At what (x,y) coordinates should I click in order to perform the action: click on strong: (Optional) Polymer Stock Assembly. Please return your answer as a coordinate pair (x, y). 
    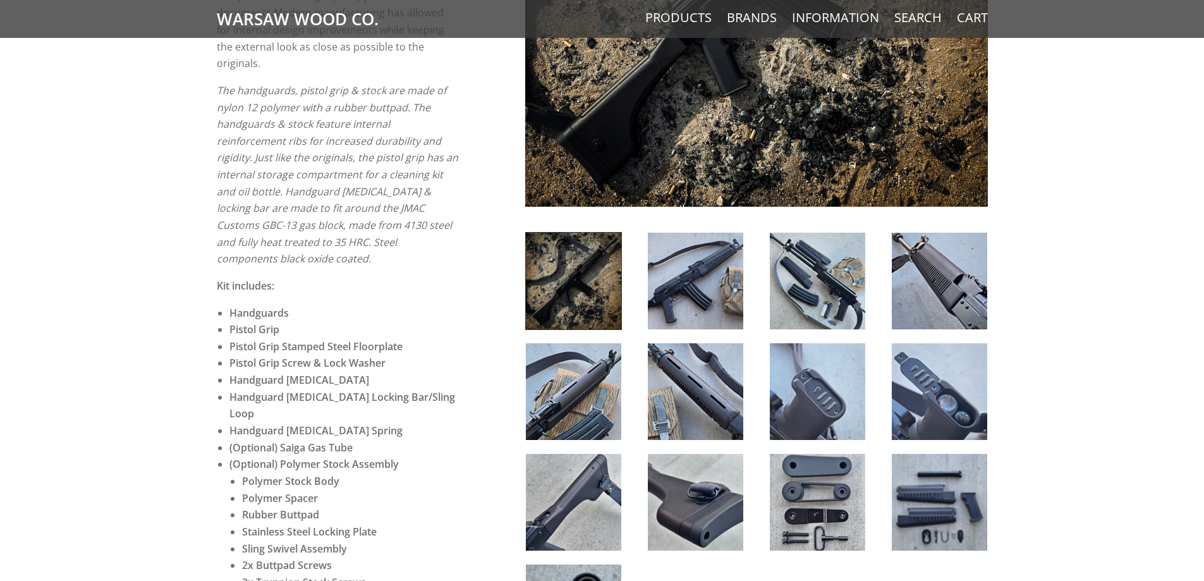
    Looking at the image, I should click on (314, 464).